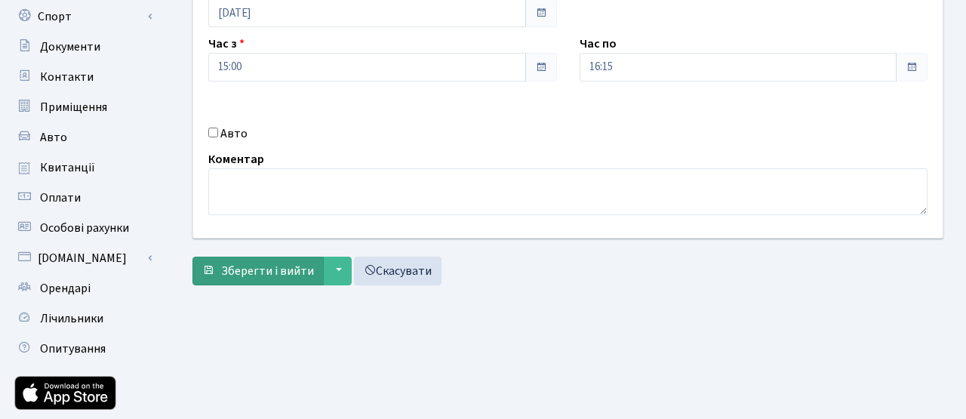 Image resolution: width=966 pixels, height=419 pixels. Describe the element at coordinates (65, 288) in the screenshot. I see `span: Орендарі` at that location.